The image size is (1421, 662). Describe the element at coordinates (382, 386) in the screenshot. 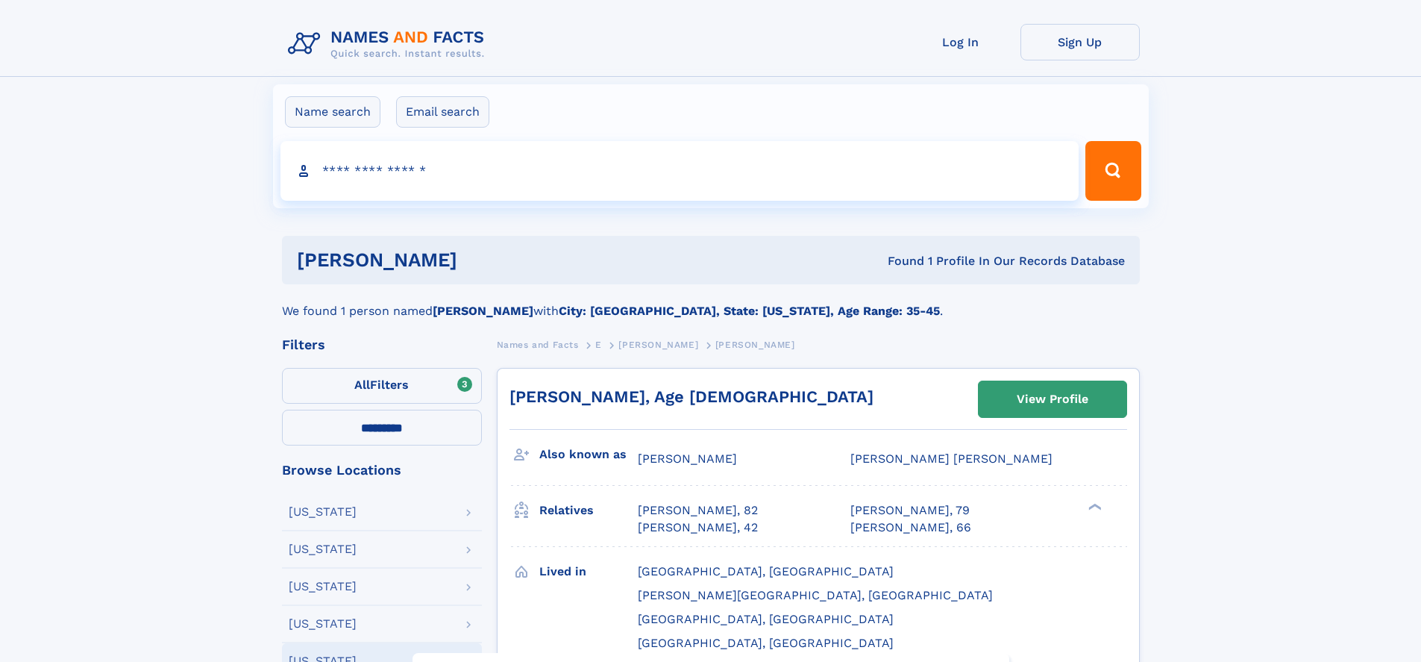

I see `label: Filters` at that location.